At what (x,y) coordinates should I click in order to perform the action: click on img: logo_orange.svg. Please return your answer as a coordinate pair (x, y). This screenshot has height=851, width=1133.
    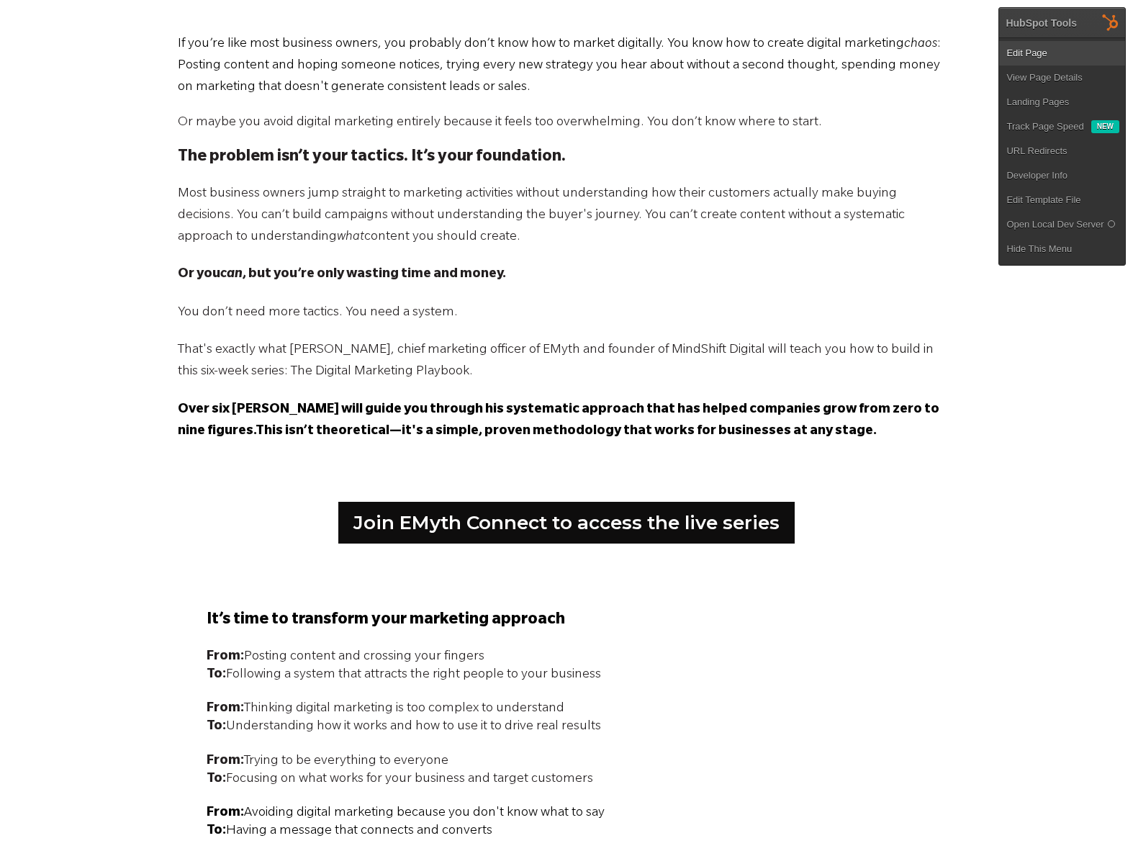
    Looking at the image, I should click on (29, 29).